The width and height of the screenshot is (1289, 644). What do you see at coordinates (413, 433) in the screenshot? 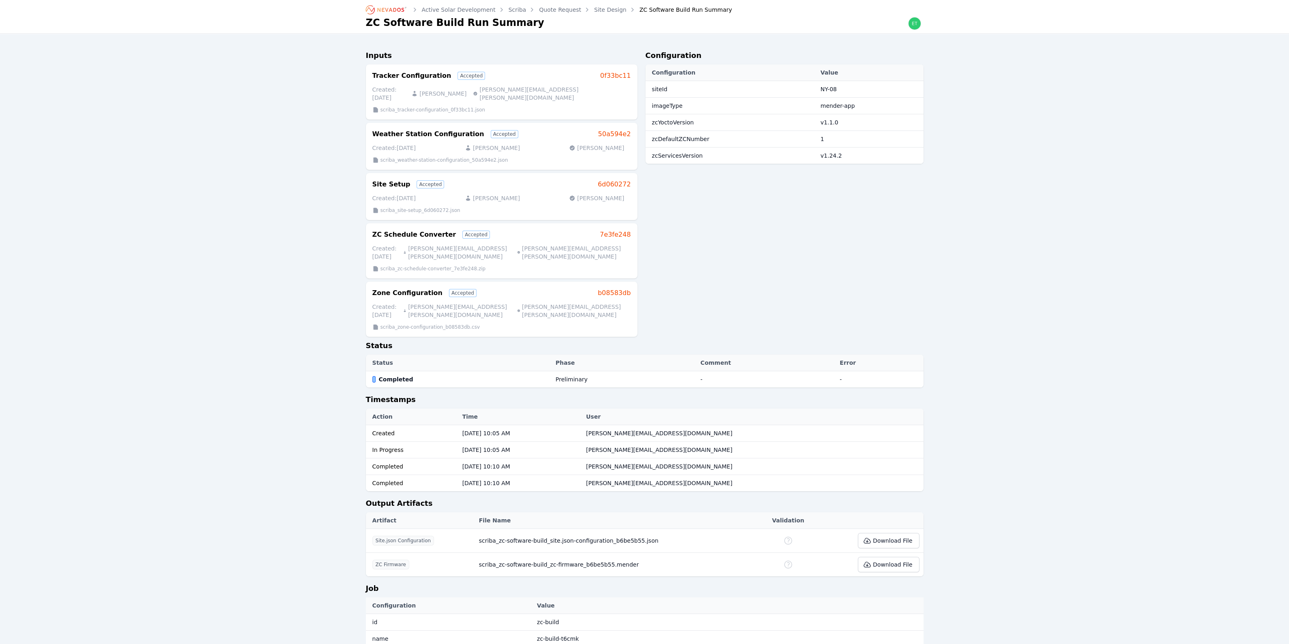
I see `div: Created` at bounding box center [413, 433].